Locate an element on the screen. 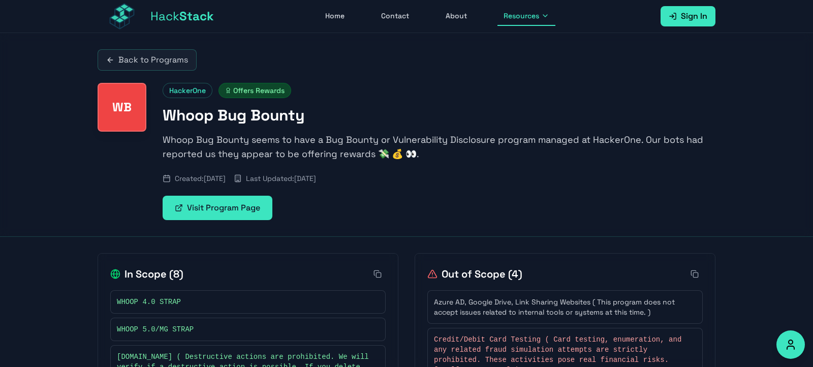 The height and width of the screenshot is (367, 813). span: HackerOne is located at coordinates (188, 90).